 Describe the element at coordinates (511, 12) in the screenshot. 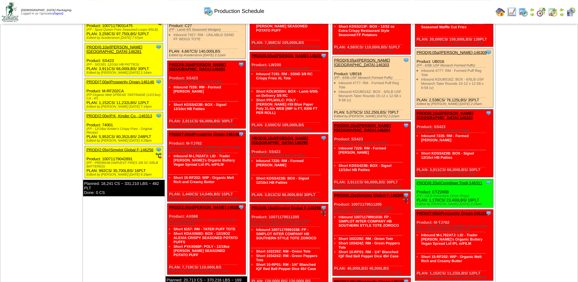

I see `img: line_graph.gif` at that location.